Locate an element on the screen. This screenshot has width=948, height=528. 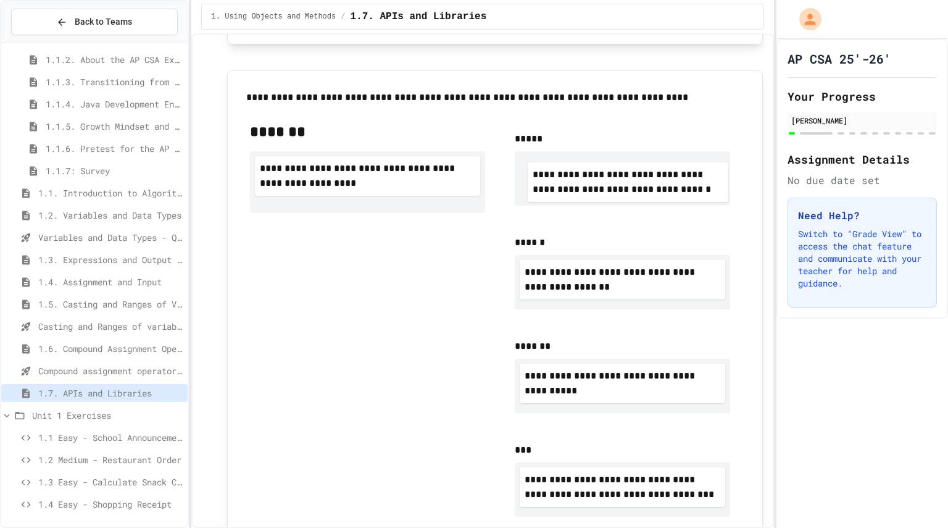
h1: AP CSA 25'-26' is located at coordinates (840, 59).